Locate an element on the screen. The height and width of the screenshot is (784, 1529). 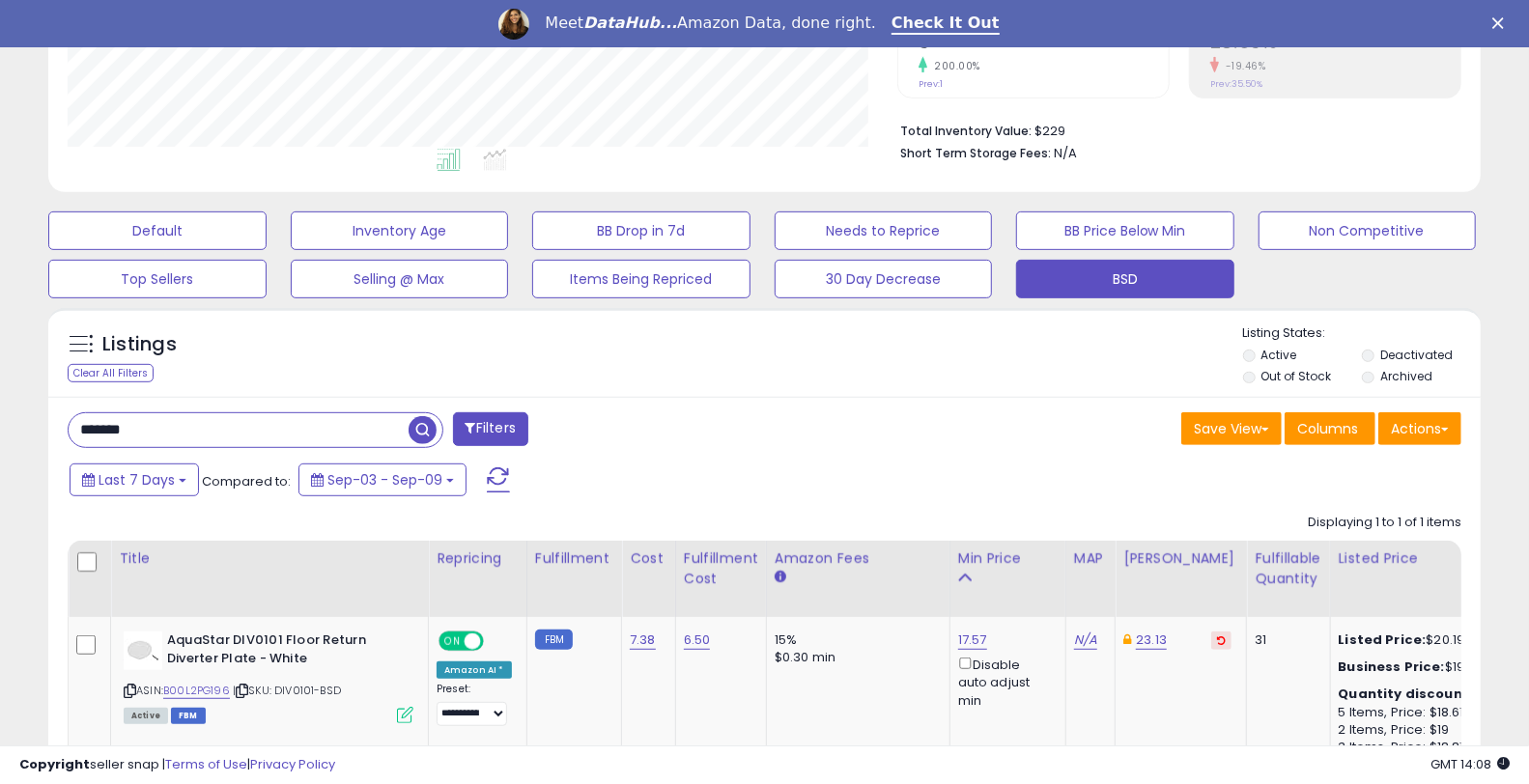
a: Check It Out is located at coordinates (946, 24).